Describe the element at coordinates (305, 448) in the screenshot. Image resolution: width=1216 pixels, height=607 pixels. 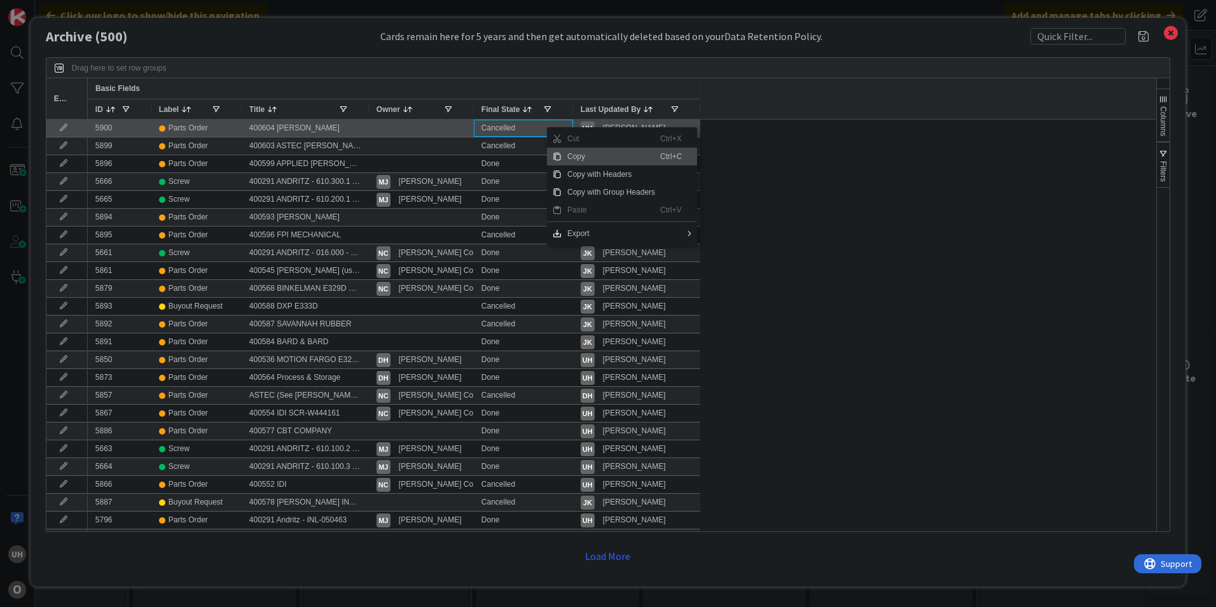
I see `div: 400291 ANDRITZ - 610.100.2 - CSC-048620` at that location.